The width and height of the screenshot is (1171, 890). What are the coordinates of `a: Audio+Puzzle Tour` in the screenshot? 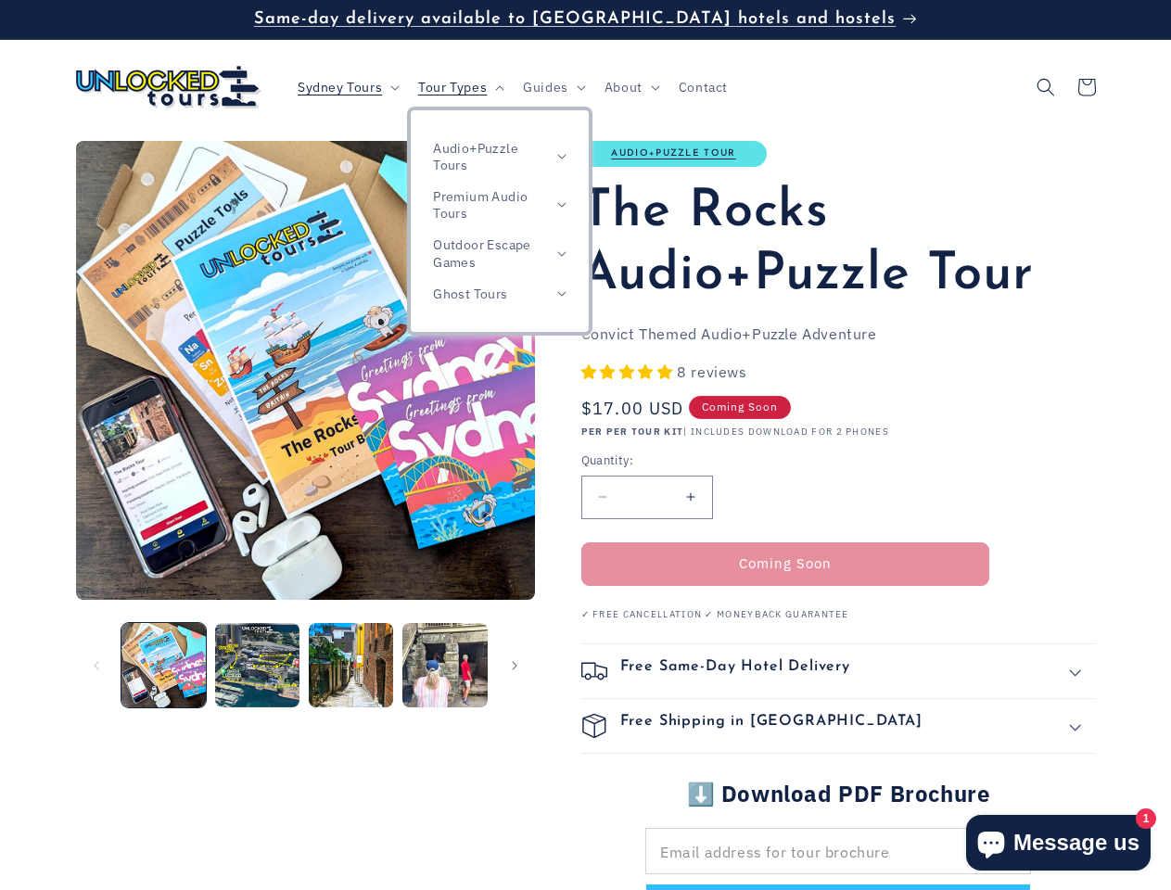 It's located at (673, 153).